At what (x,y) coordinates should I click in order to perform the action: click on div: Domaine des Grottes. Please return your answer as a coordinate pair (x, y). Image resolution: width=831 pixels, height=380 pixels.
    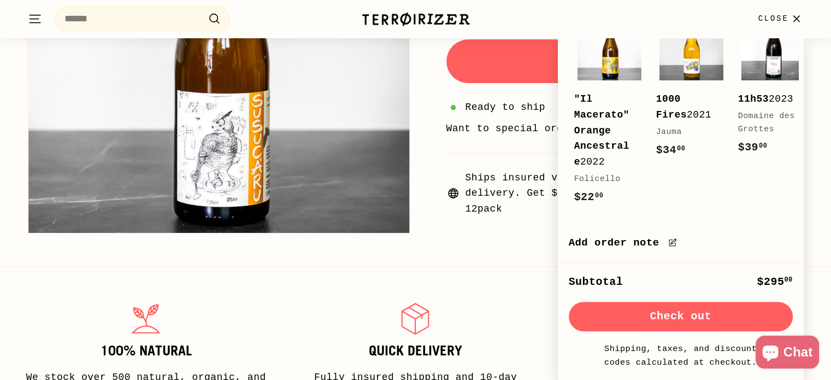
    Looking at the image, I should click on (768, 123).